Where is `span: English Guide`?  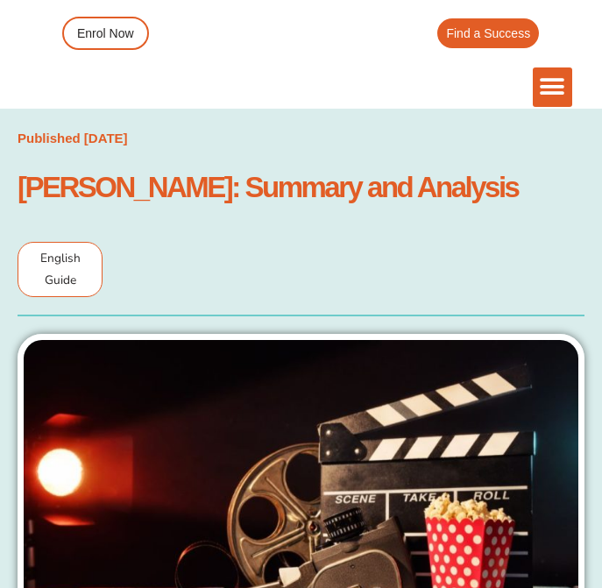
span: English Guide is located at coordinates (60, 269).